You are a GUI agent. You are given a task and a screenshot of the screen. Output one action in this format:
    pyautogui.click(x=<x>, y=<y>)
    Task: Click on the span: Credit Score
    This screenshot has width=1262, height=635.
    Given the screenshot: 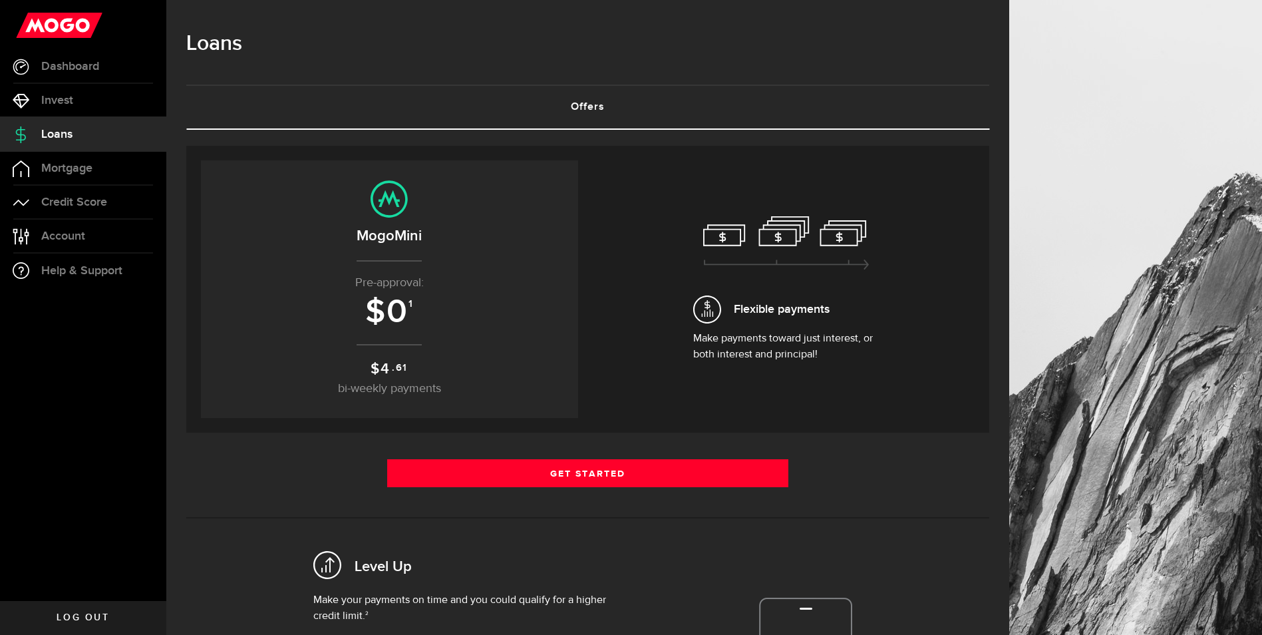 What is the action you would take?
    pyautogui.click(x=74, y=202)
    